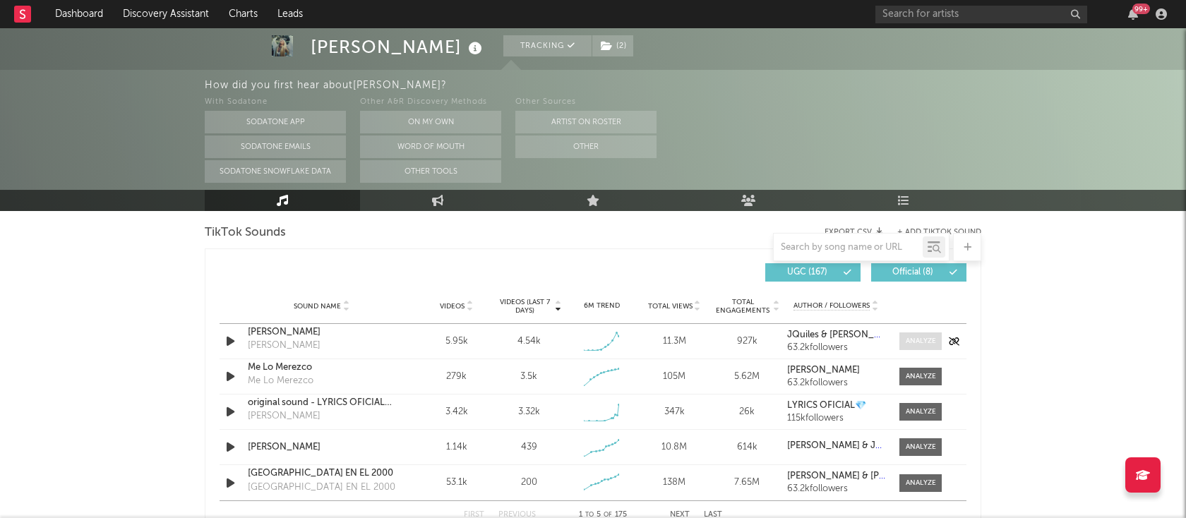 The width and height of the screenshot is (1186, 518). I want to click on a: original sound - LYRICS OFICIAL💎, so click(321, 403).